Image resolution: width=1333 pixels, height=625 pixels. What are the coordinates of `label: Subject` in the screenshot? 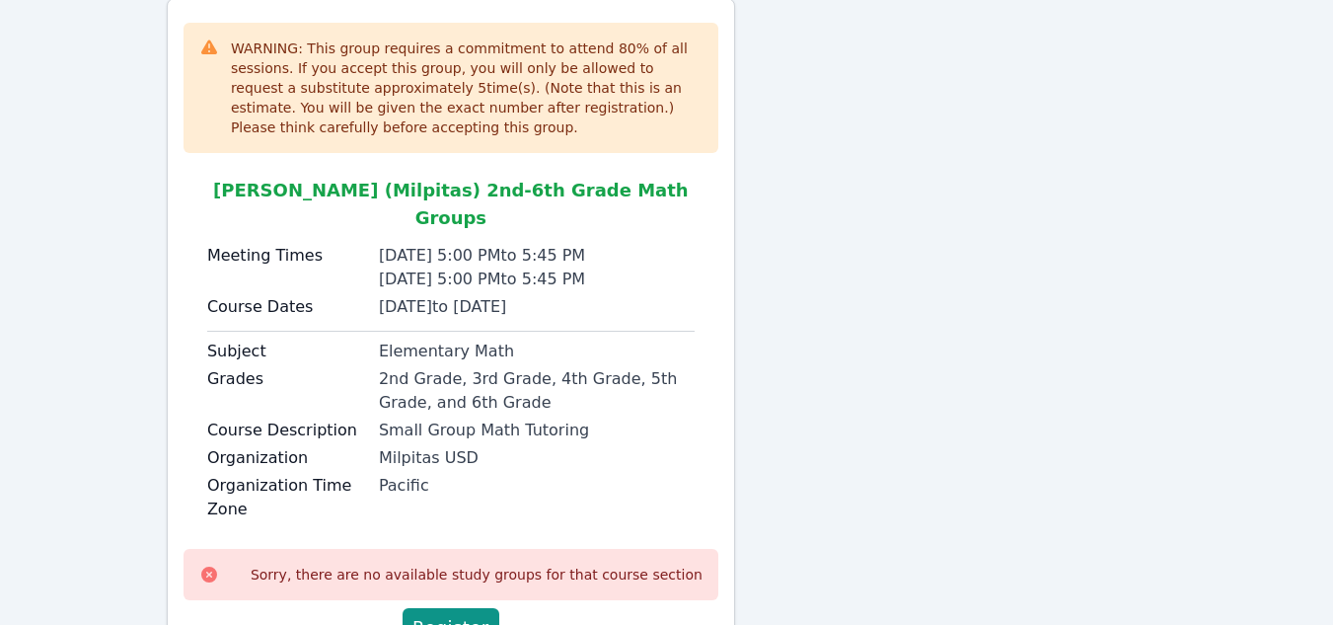 It's located at (287, 351).